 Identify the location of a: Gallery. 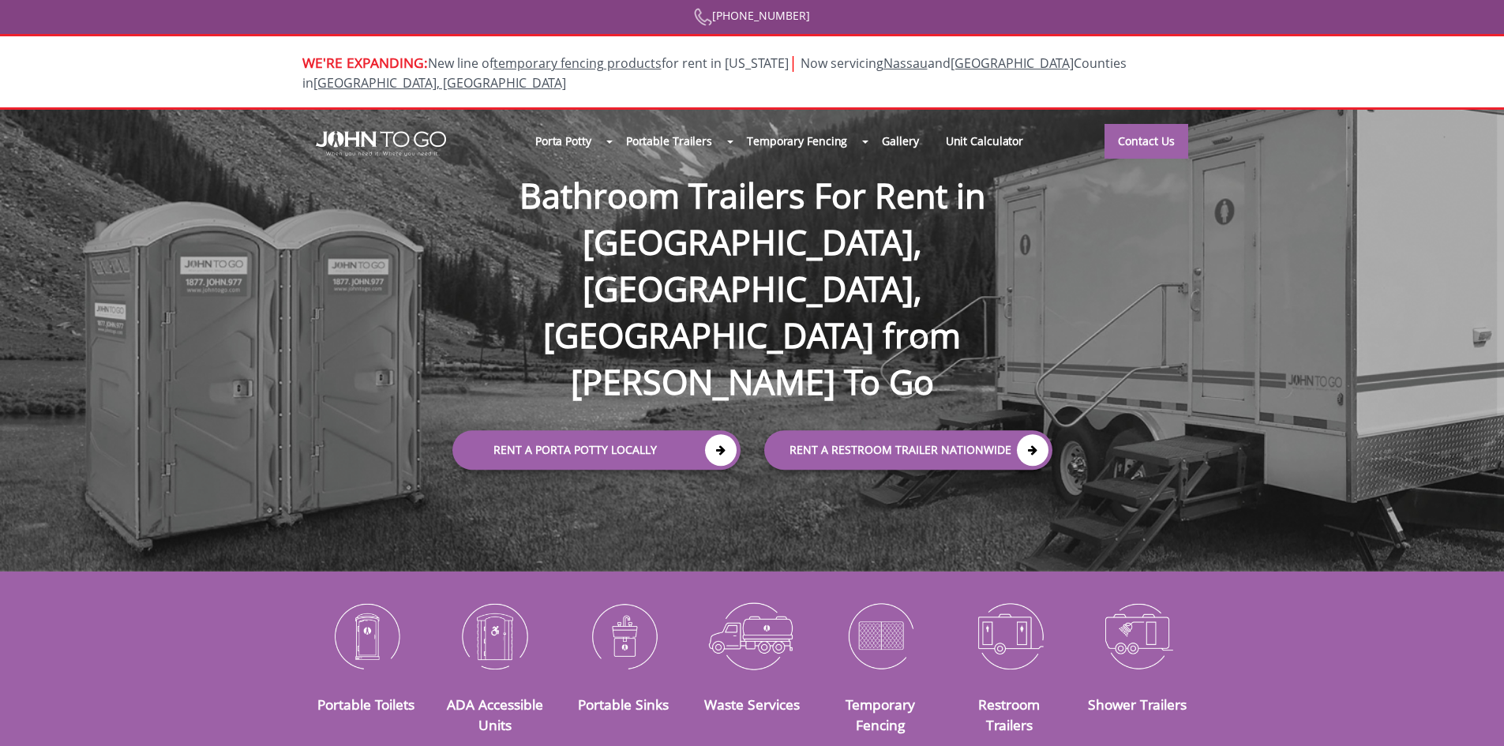
(900, 141).